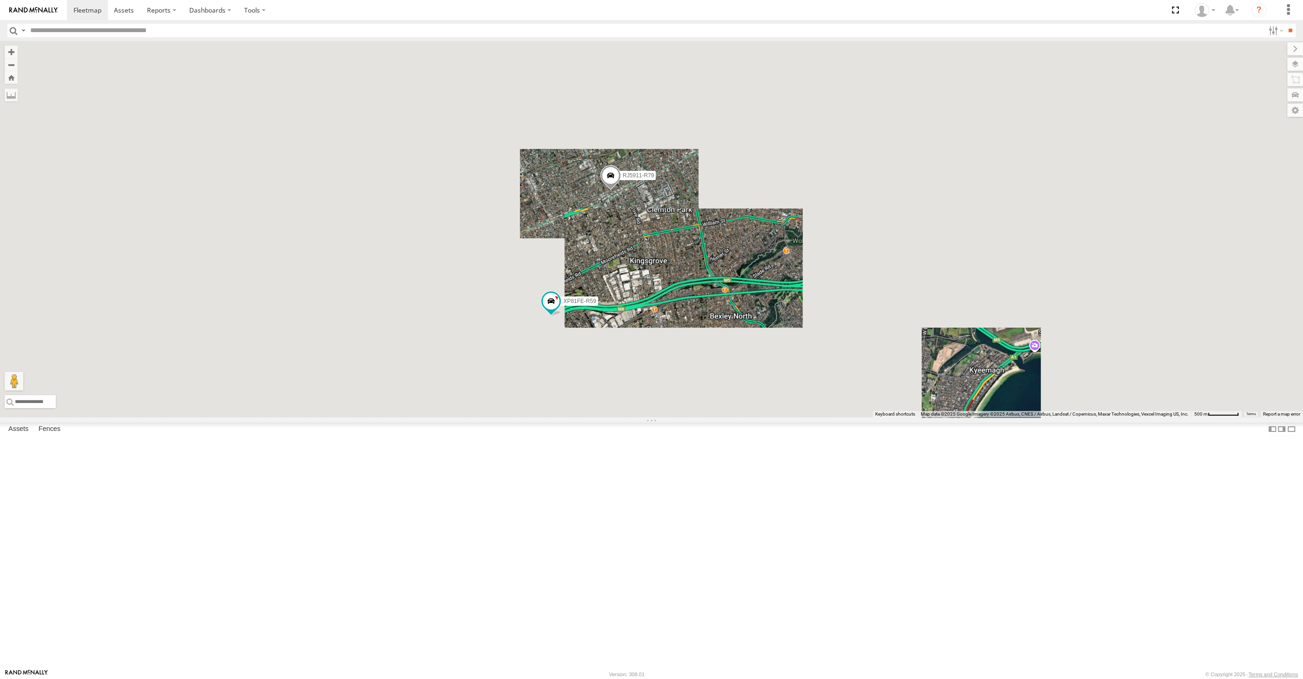  What do you see at coordinates (14, 381) in the screenshot?
I see `button: Drag Pegman onto the map to open Street View` at bounding box center [14, 381].